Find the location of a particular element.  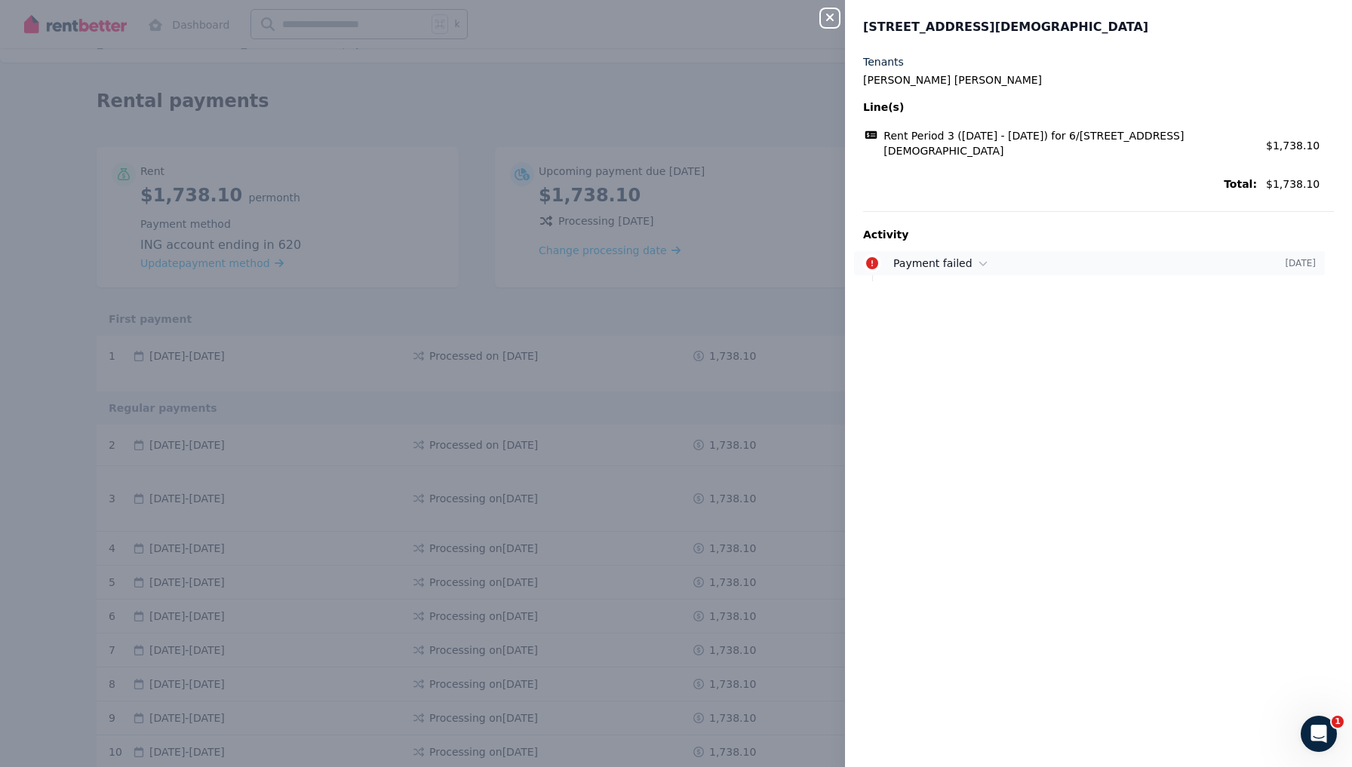

label: Tenants is located at coordinates (884, 62).